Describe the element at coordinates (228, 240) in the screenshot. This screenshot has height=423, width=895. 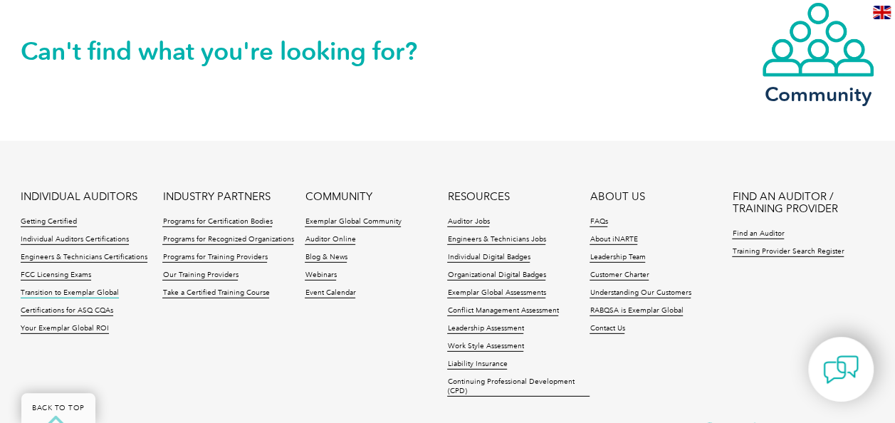
I see `a: Programs for Recognized Organizations` at that location.